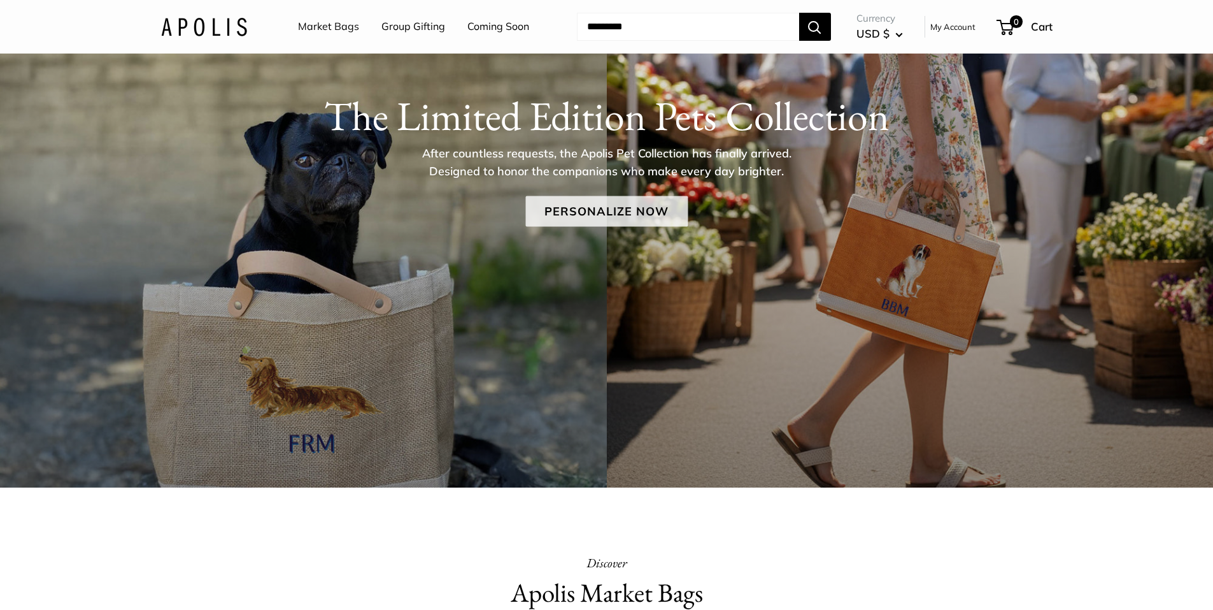  I want to click on a: Group Gifting, so click(413, 27).